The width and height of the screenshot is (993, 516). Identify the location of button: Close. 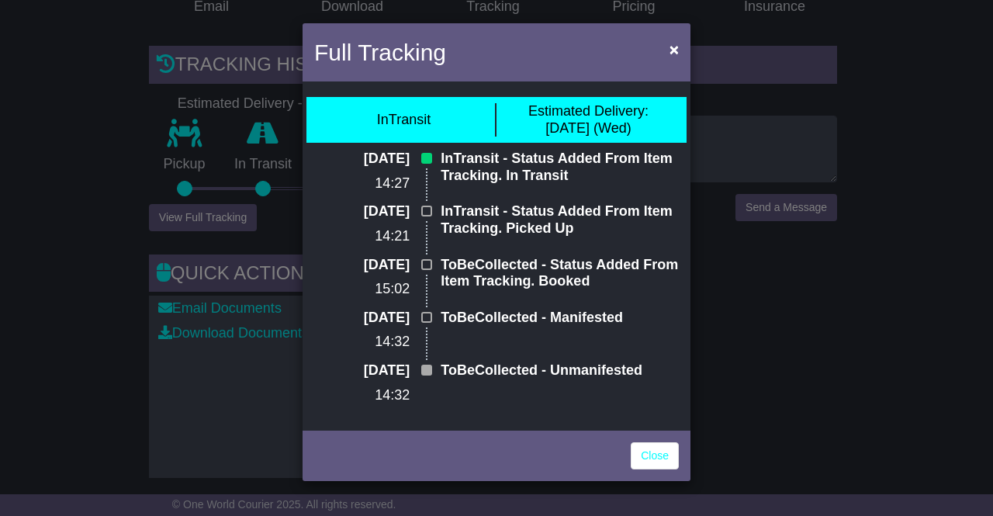
(674, 49).